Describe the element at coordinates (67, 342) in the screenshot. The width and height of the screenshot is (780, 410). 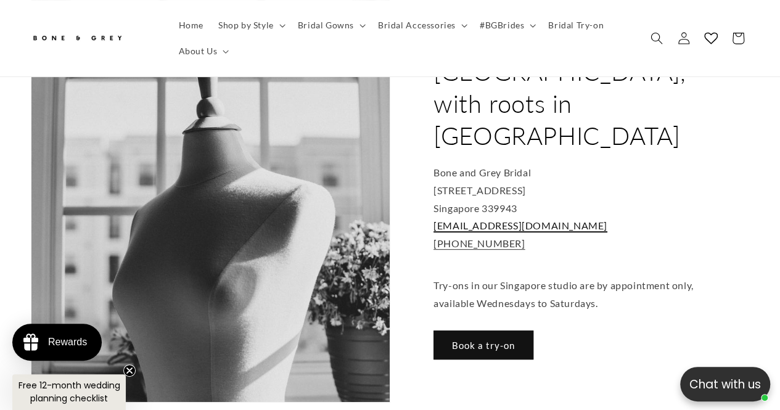
I see `div: Rewards` at that location.